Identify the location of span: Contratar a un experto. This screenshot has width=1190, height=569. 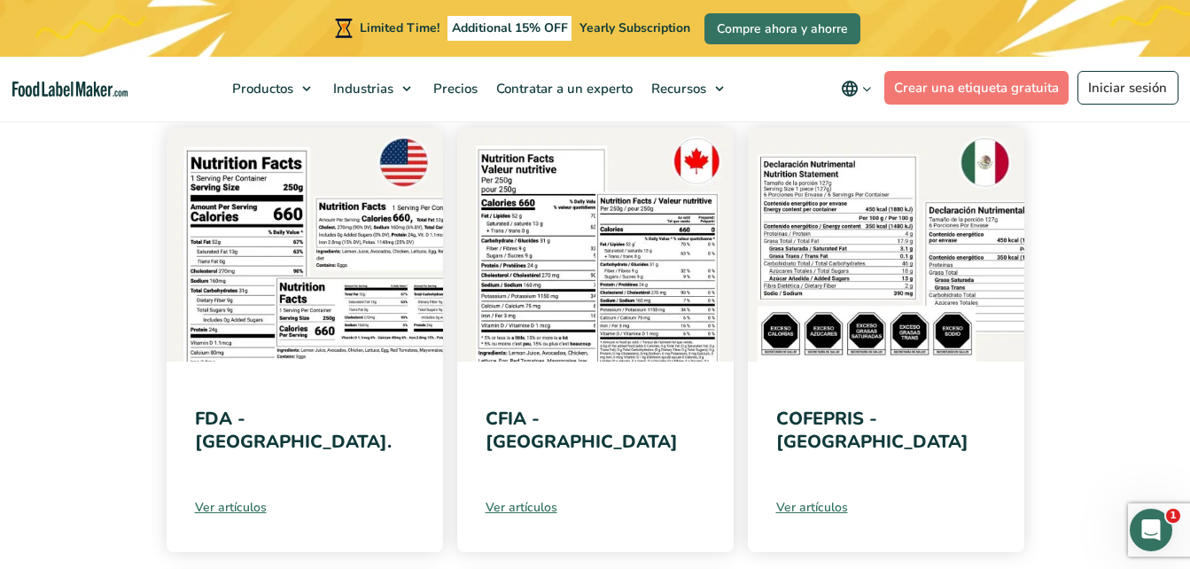
(563, 89).